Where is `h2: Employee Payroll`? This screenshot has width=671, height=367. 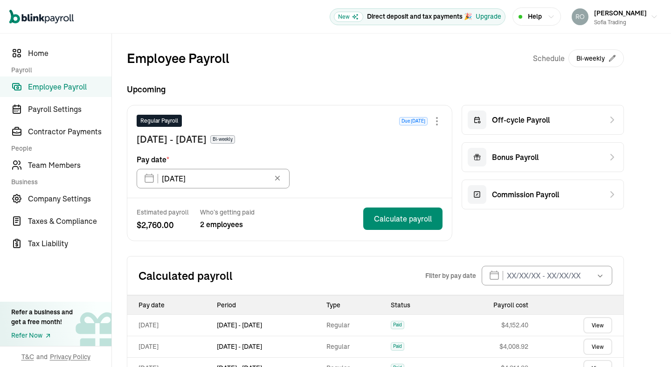 h2: Employee Payroll is located at coordinates (178, 58).